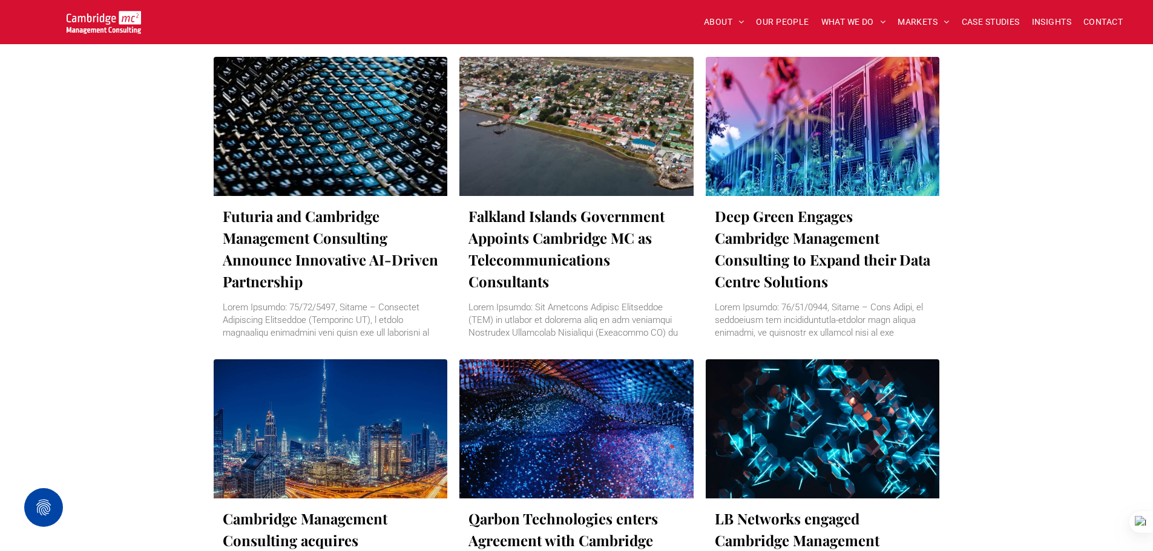 The height and width of the screenshot is (551, 1153). What do you see at coordinates (330, 249) in the screenshot?
I see `a: Futuria and Cambridge Management Consulting Announce Innovative AI-Driven Partnership` at bounding box center [330, 249].